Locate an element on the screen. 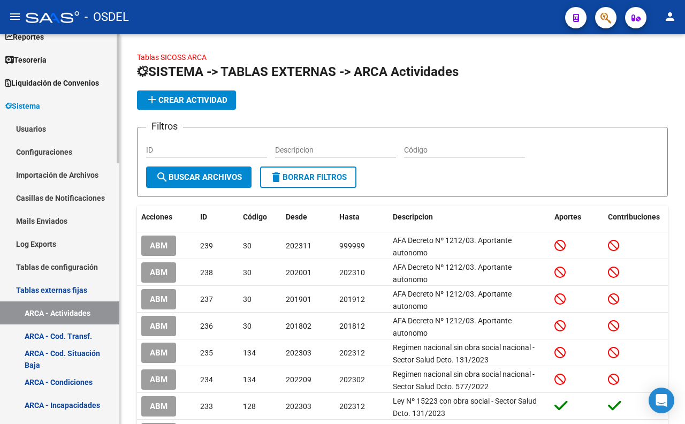 The height and width of the screenshot is (424, 685). span: Tesorería is located at coordinates (26, 60).